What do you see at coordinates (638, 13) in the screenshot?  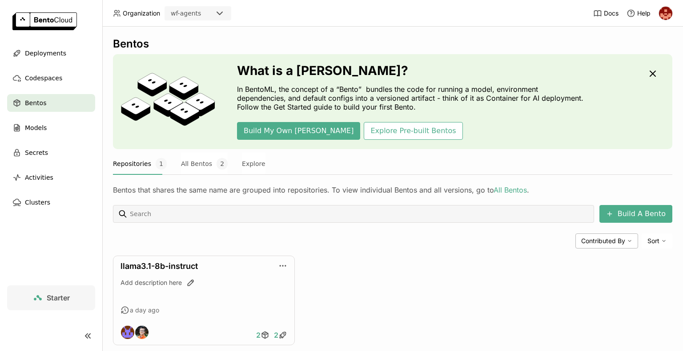 I see `div: Help` at bounding box center [638, 13].